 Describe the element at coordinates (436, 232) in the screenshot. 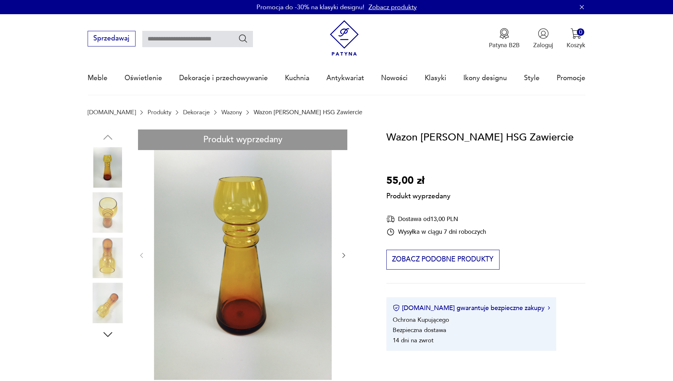

I see `div: Wysyłka w ciągu 7 dni roboczych` at that location.